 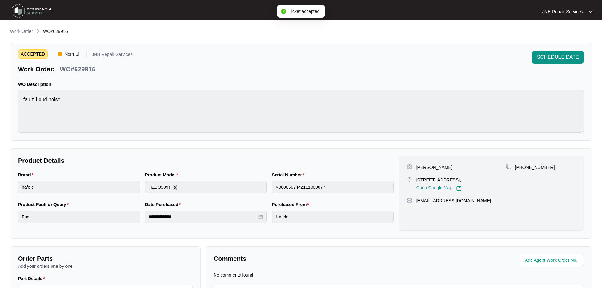 What do you see at coordinates (105, 259) in the screenshot?
I see `p: Order Parts` at bounding box center [105, 259].